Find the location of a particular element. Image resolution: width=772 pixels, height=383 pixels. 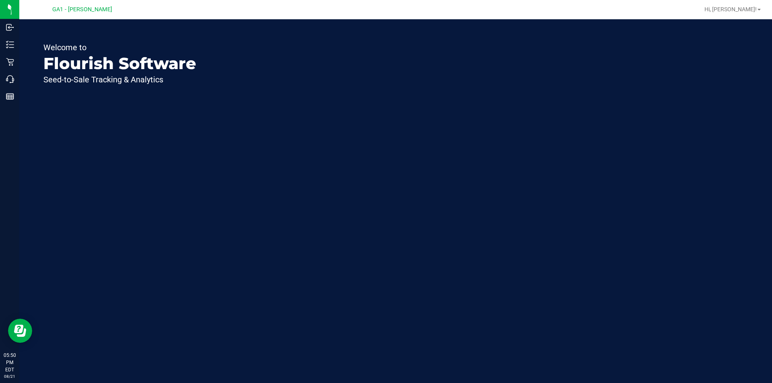

inline-svg: Inventory is located at coordinates (10, 45).